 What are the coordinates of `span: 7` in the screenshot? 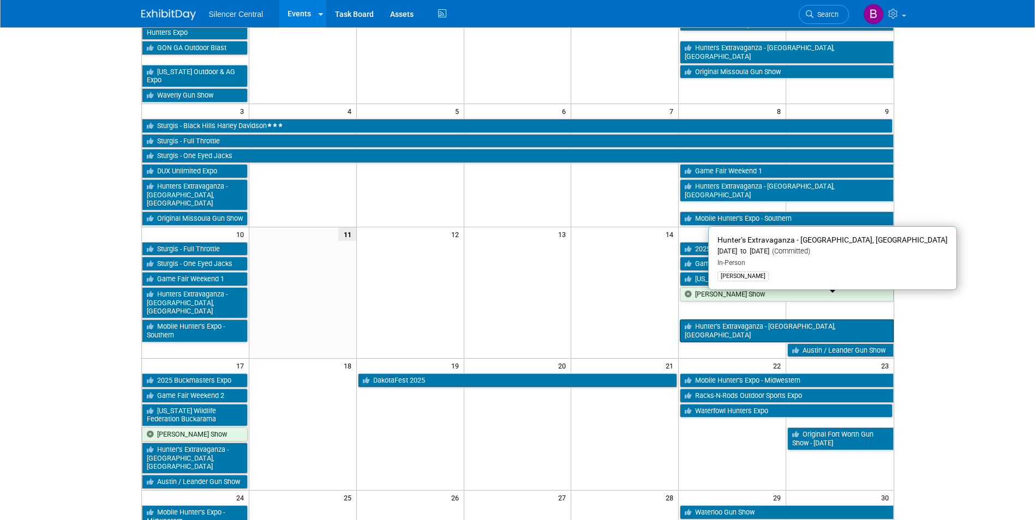 It's located at (673, 111).